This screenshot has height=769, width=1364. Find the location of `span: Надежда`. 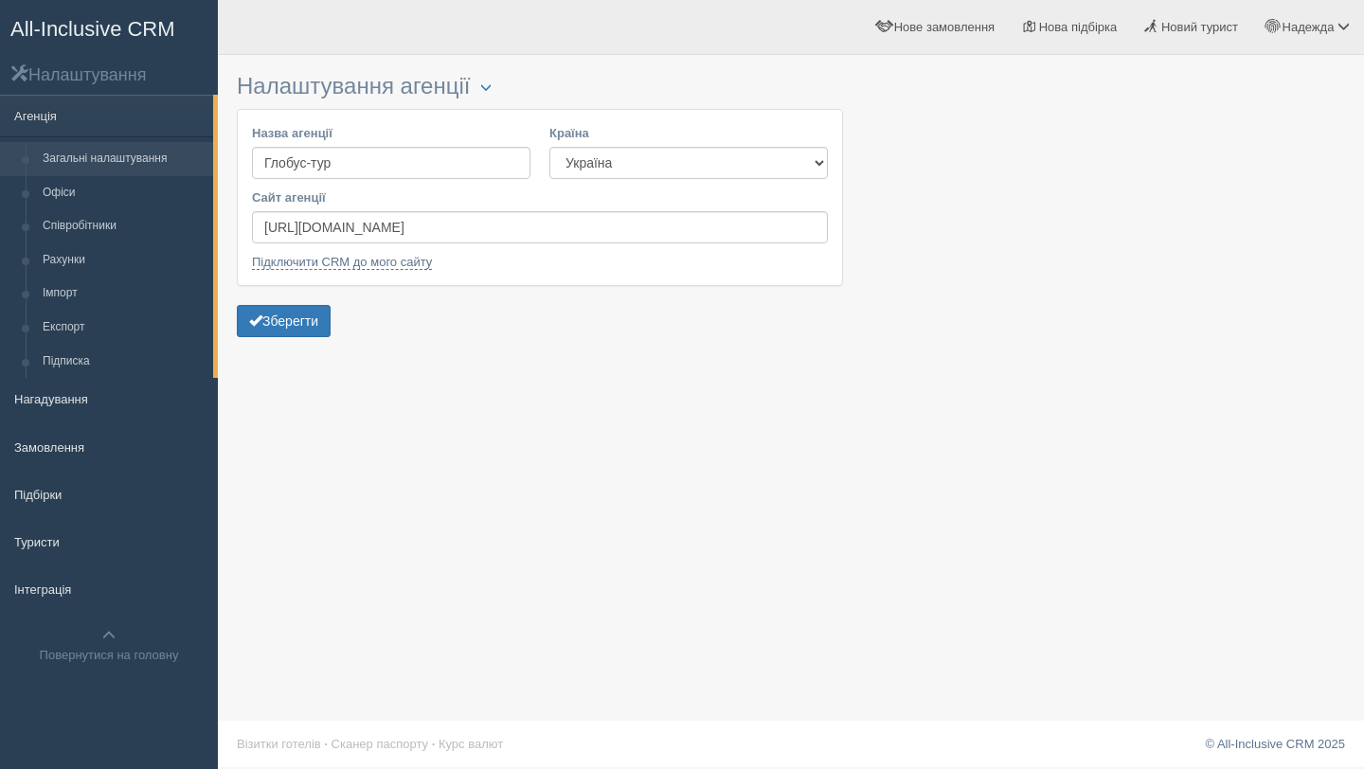

span: Надежда is located at coordinates (1308, 27).